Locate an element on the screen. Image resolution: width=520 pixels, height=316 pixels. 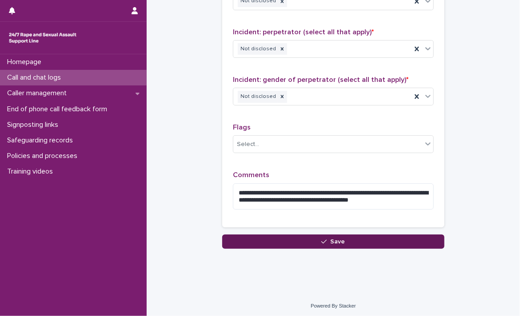
p: Caller management is located at coordinates (39, 93).